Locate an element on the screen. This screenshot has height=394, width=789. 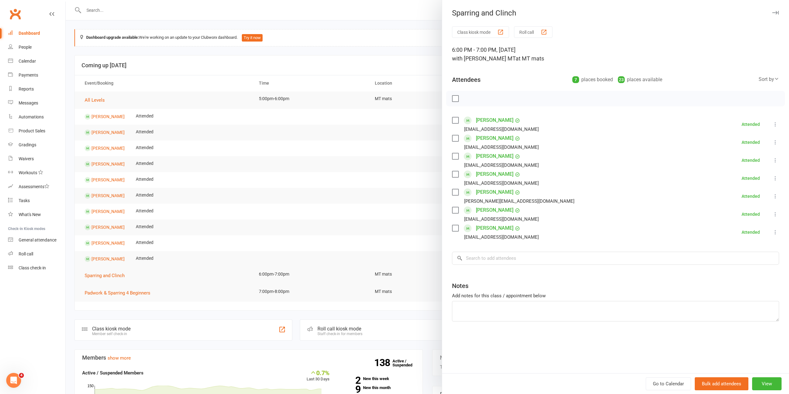
input: Search to add attendees is located at coordinates (615, 258).